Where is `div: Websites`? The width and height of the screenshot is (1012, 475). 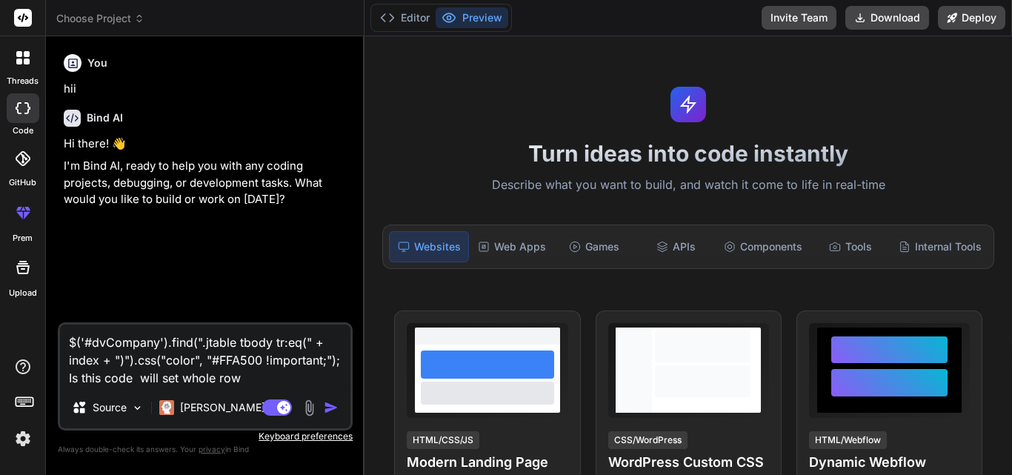
div: Websites is located at coordinates (429, 247).